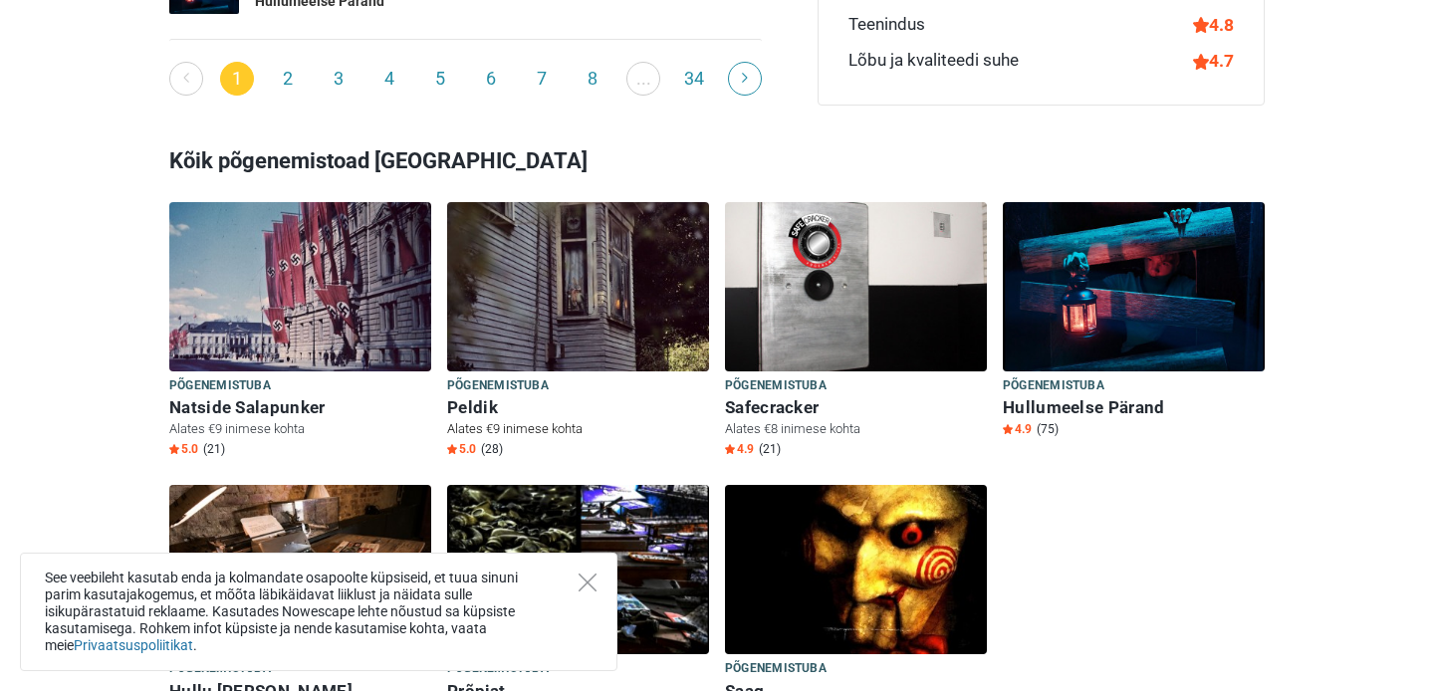  I want to click on h6: Hullumeelse Pärand, so click(1133, 407).